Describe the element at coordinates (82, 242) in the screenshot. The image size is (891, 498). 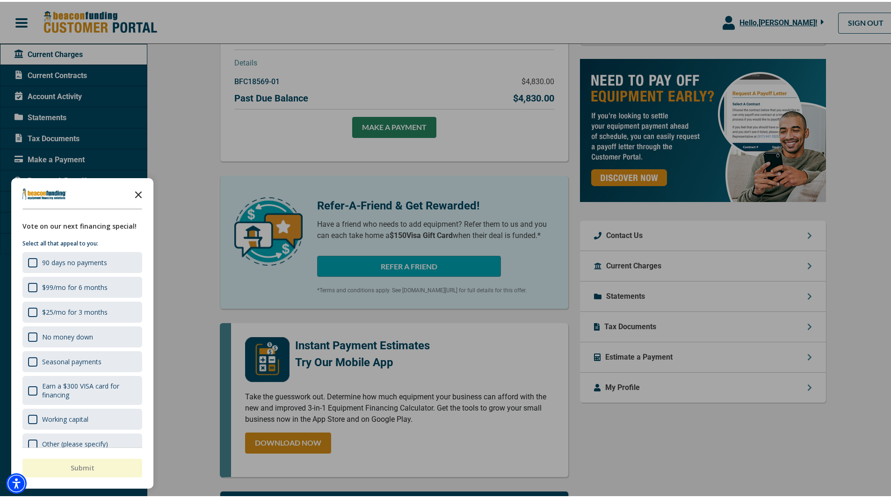
I see `p: Select all that appeal to you:` at that location.